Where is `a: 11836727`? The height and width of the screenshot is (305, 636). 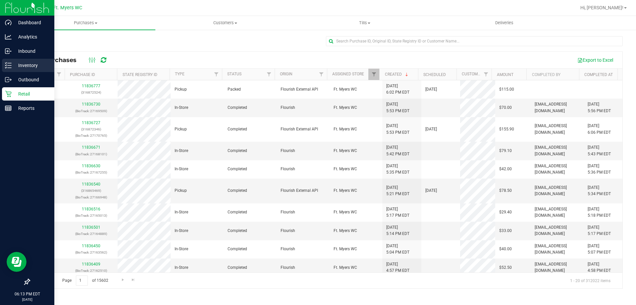 a: 11836727 is located at coordinates (91, 123).